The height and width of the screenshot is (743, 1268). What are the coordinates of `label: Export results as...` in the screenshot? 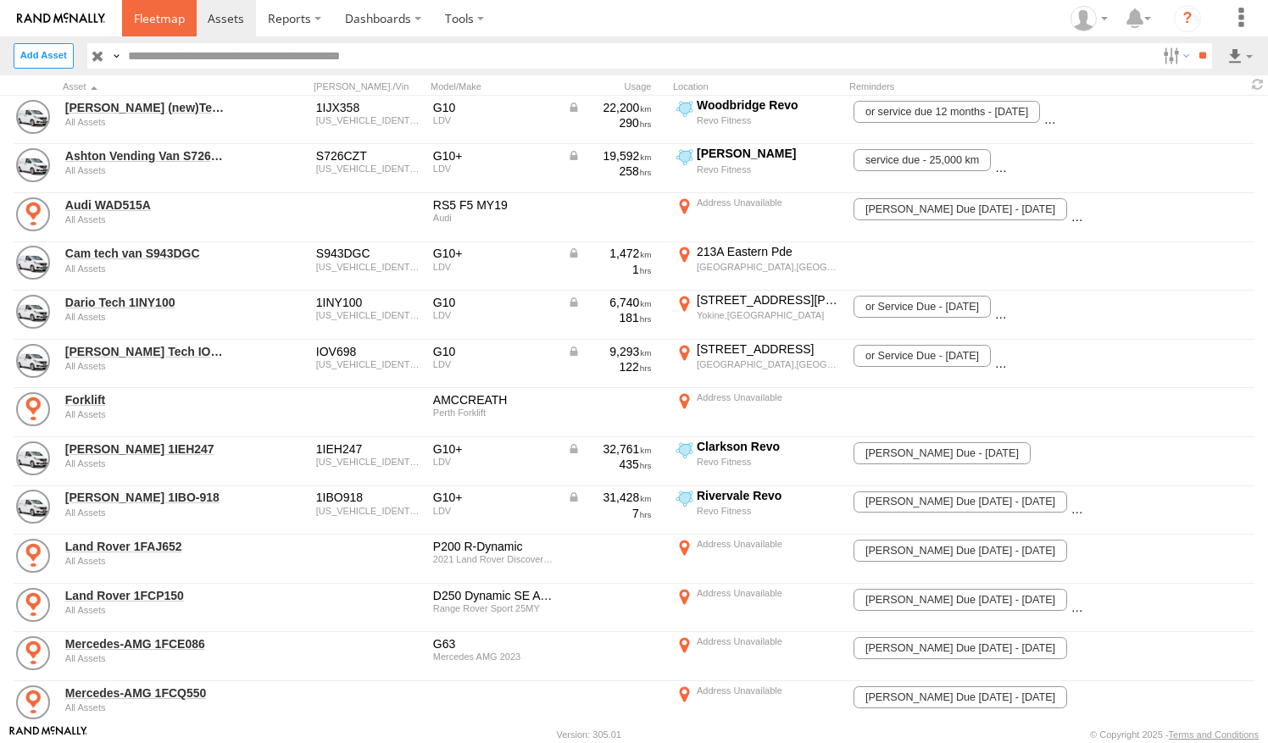 It's located at (1240, 55).